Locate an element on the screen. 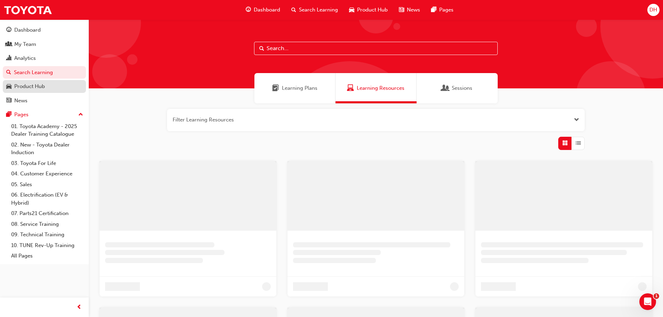 This screenshot has width=663, height=317. span: Open the filter is located at coordinates (577, 120).